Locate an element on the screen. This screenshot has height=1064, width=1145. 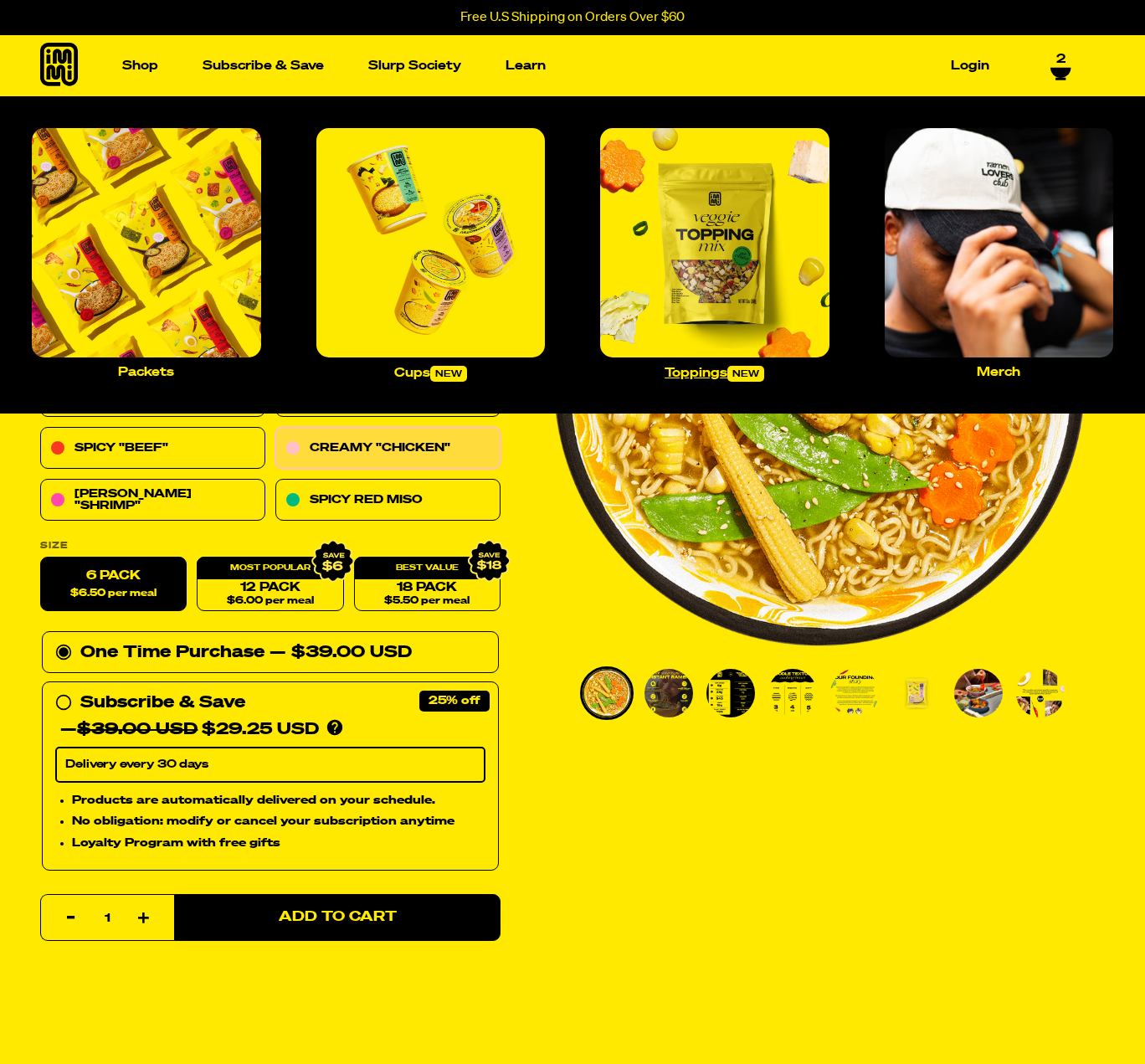
li: Go to slide 3 is located at coordinates (730, 693).